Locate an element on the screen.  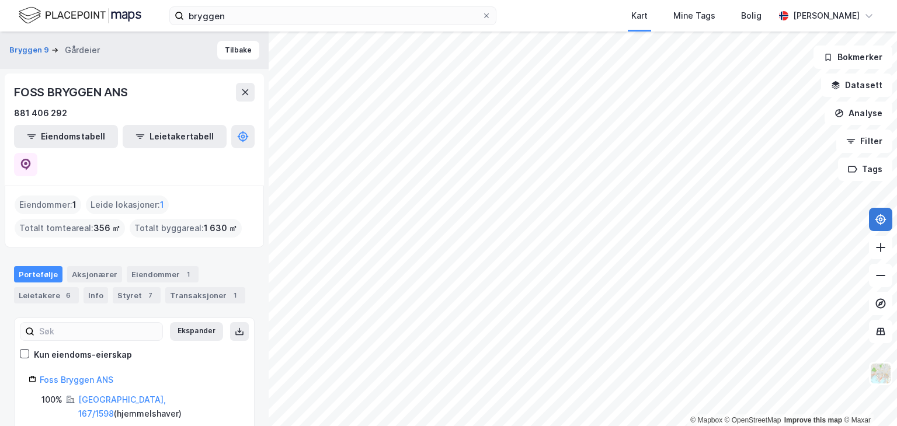
div: Kun eiendoms-eierskap is located at coordinates (83, 355).